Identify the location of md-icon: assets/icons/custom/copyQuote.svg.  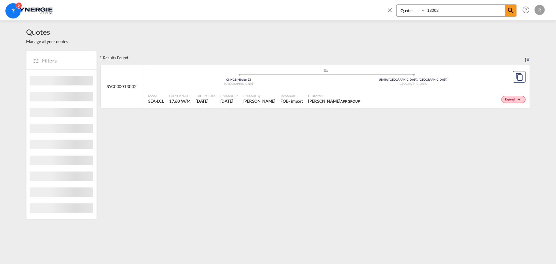
(520, 77).